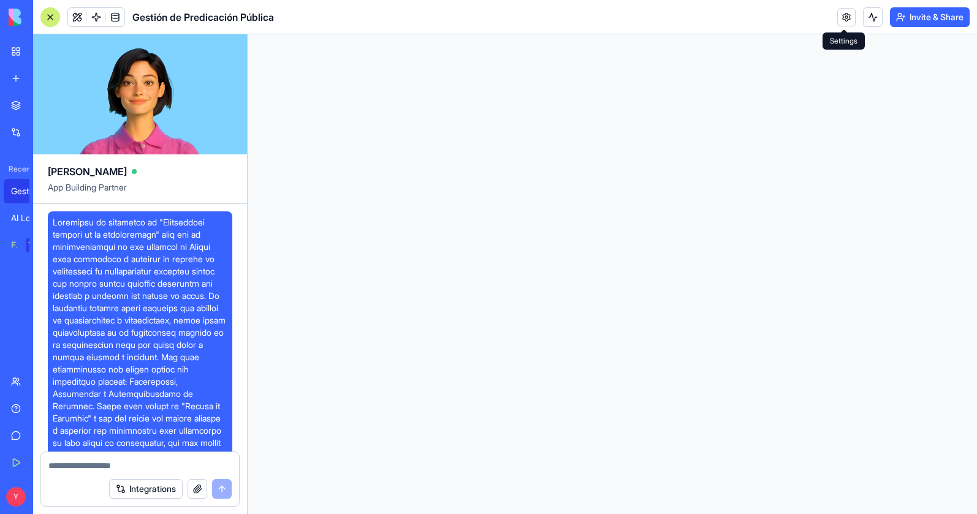  What do you see at coordinates (14, 245) in the screenshot?
I see `div: Feedback Form` at bounding box center [14, 245].